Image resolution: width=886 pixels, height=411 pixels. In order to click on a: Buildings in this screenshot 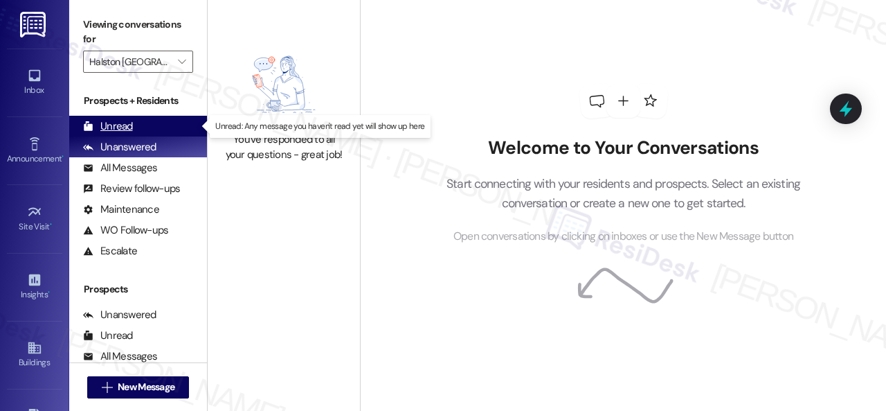, I will do `click(35, 355)`.